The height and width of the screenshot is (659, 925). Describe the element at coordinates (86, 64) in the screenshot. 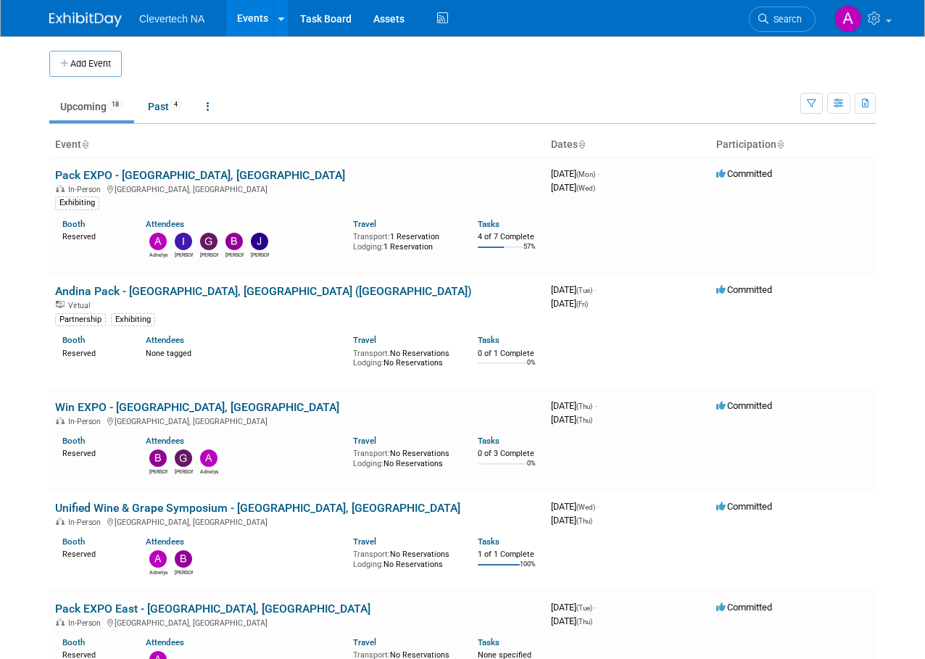

I see `button: Add Event` at that location.